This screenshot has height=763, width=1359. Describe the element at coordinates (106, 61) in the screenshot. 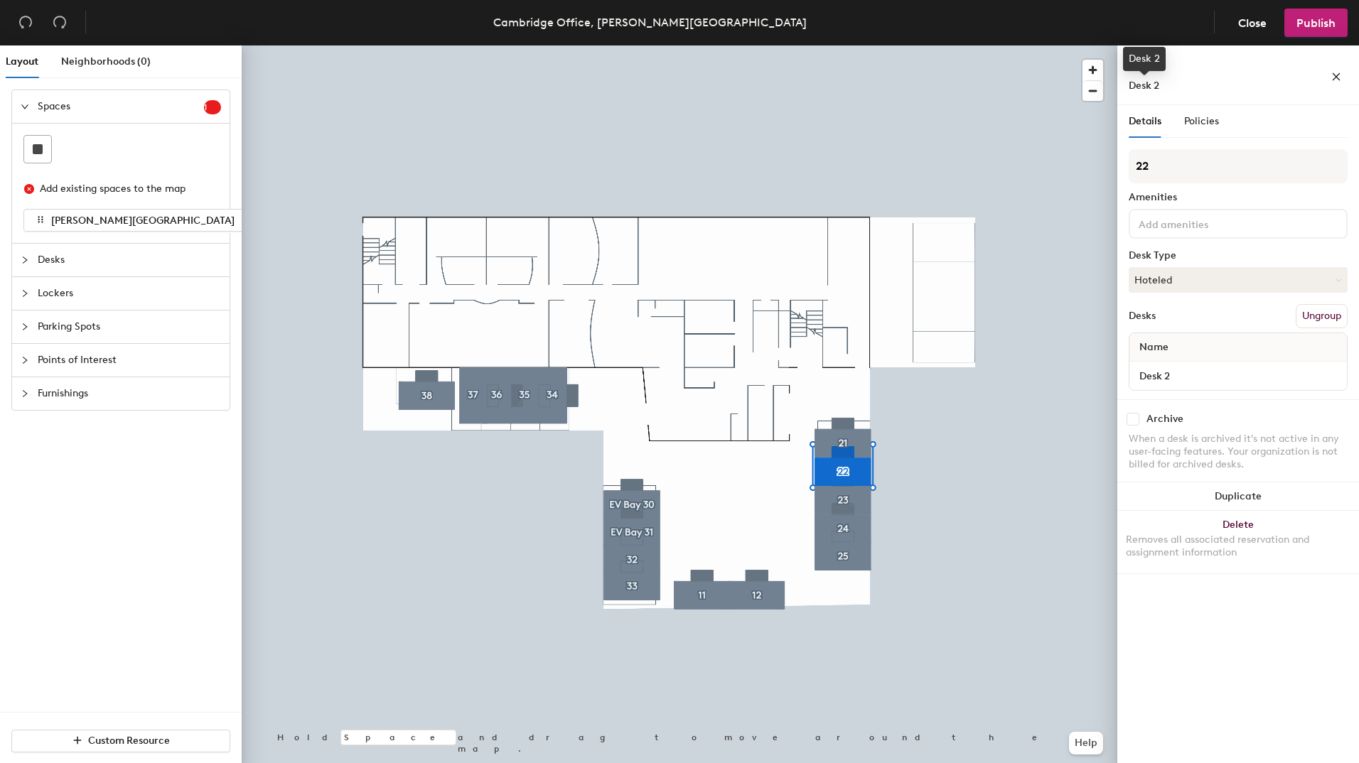

I see `span: Neighborhoods (0)` at that location.